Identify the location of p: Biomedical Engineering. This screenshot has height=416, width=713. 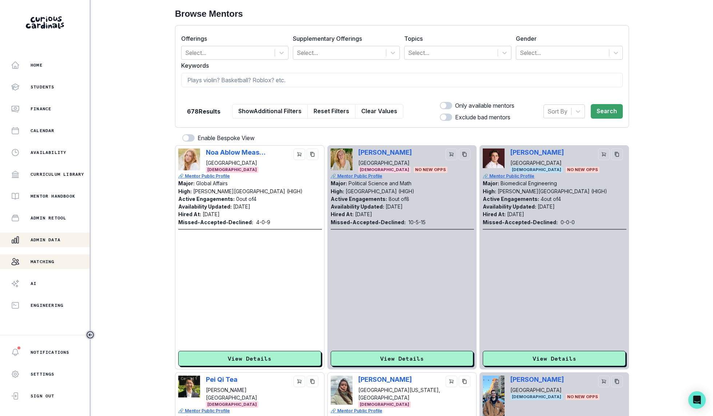
(528, 183).